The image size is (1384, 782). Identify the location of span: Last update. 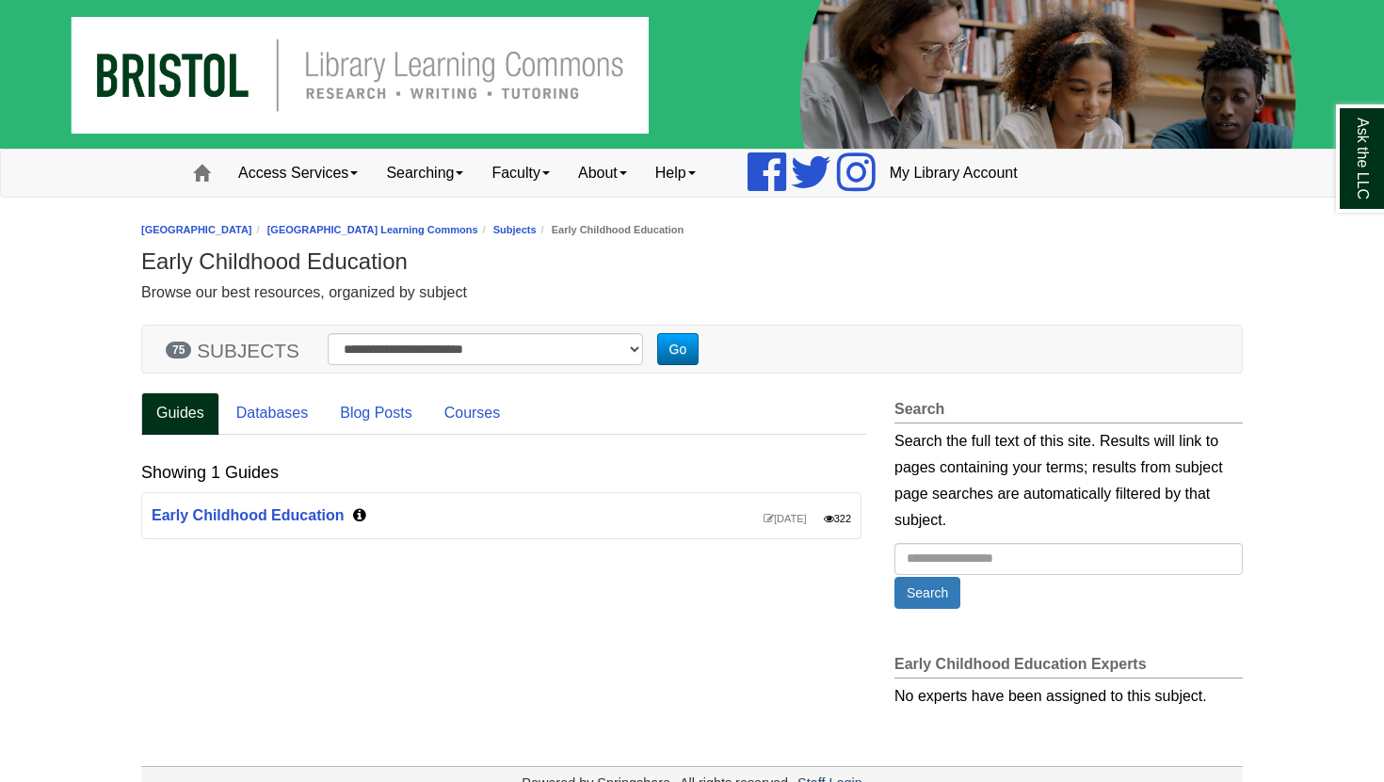
(785, 519).